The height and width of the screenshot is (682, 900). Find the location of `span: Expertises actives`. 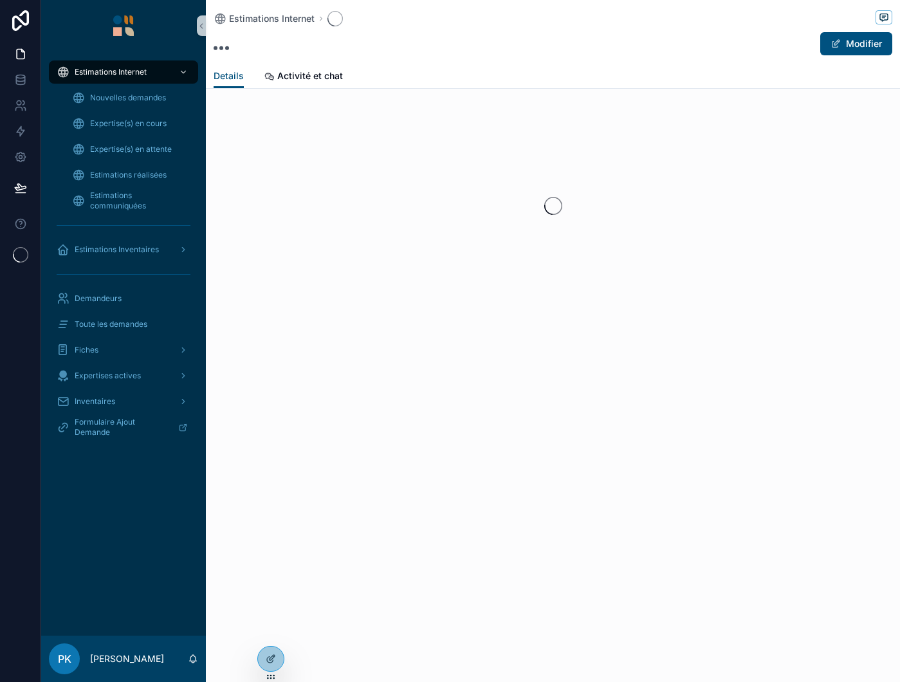

span: Expertises actives is located at coordinates (107, 376).